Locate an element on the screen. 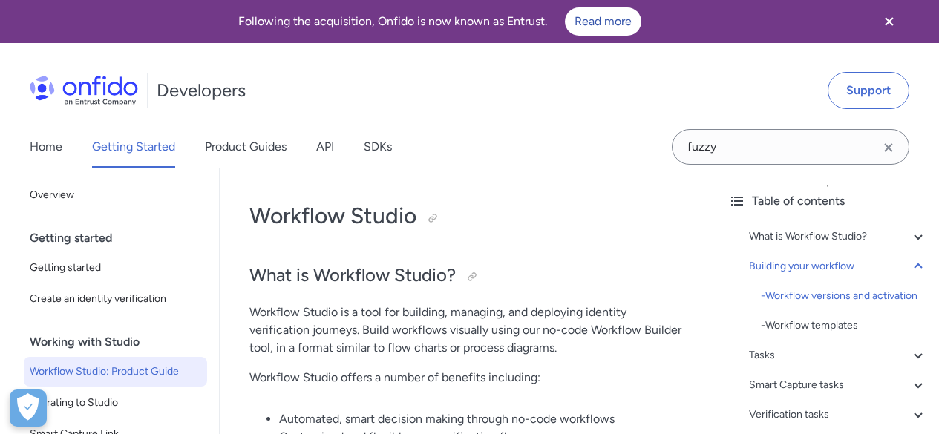  div: What is Workflow Studio? is located at coordinates (838, 237).